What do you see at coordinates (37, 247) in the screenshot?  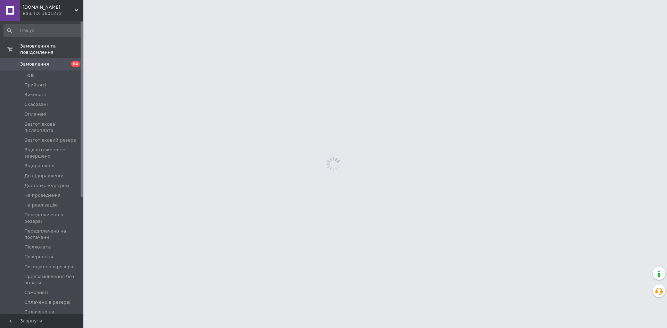 I see `span: Післяолата` at bounding box center [37, 247].